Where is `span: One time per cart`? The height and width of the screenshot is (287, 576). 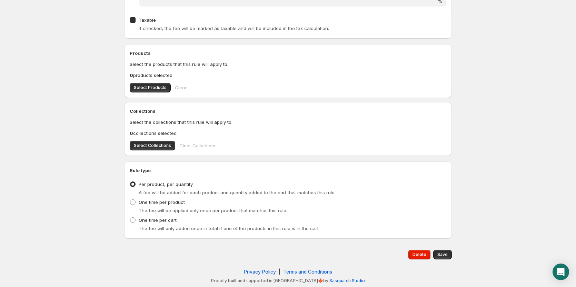
span: One time per cart is located at coordinates (158, 220).